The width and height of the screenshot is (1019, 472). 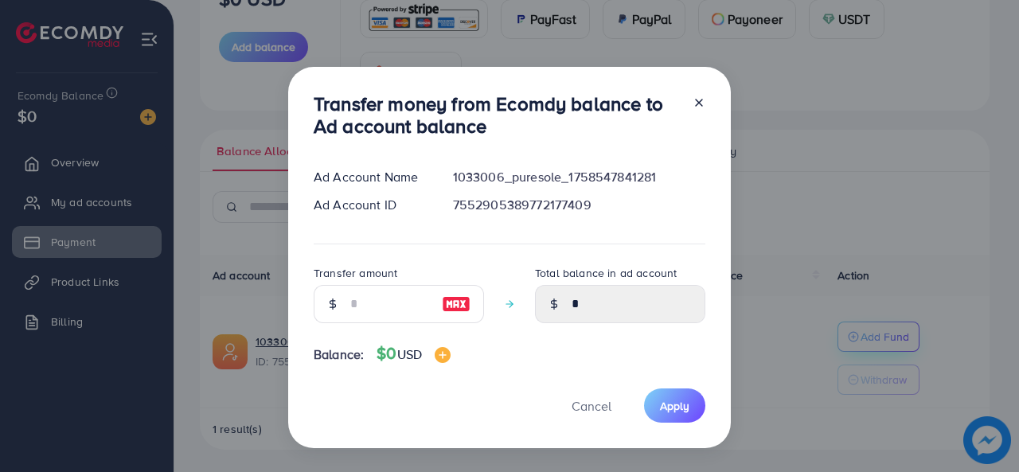 I want to click on label: Total balance in ad account, so click(x=606, y=273).